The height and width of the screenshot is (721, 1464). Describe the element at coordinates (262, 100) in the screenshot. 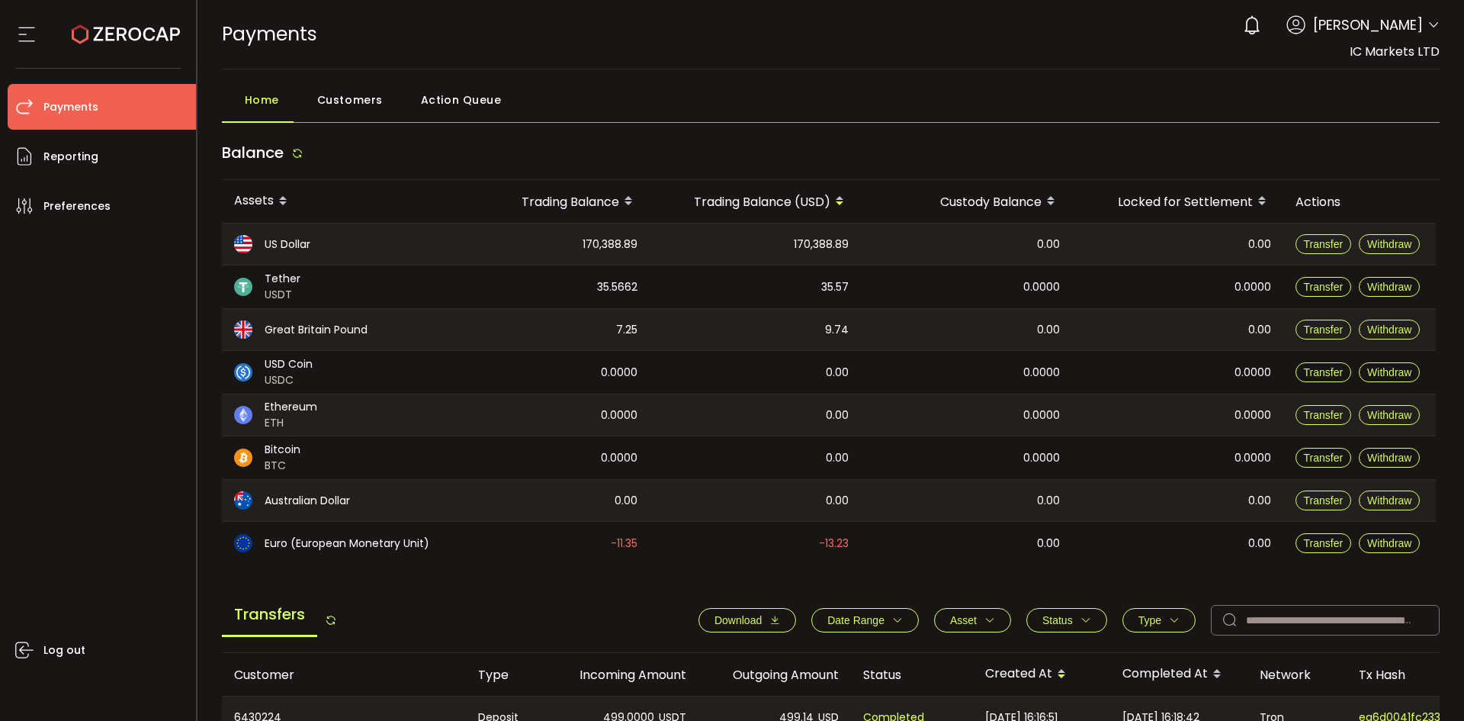

I see `span: Home` at that location.